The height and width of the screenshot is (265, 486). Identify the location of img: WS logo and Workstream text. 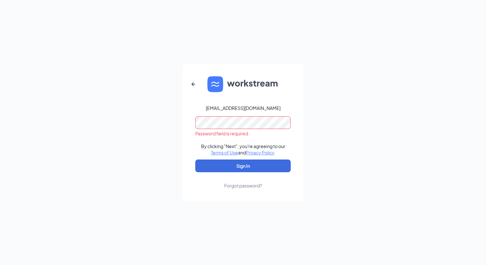
(243, 84).